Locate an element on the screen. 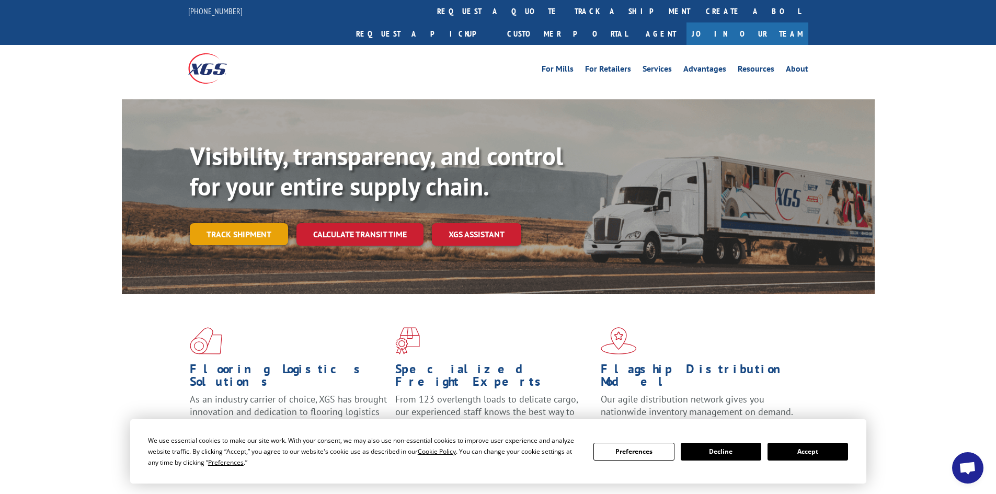  a: Calculate transit time is located at coordinates (360, 234).